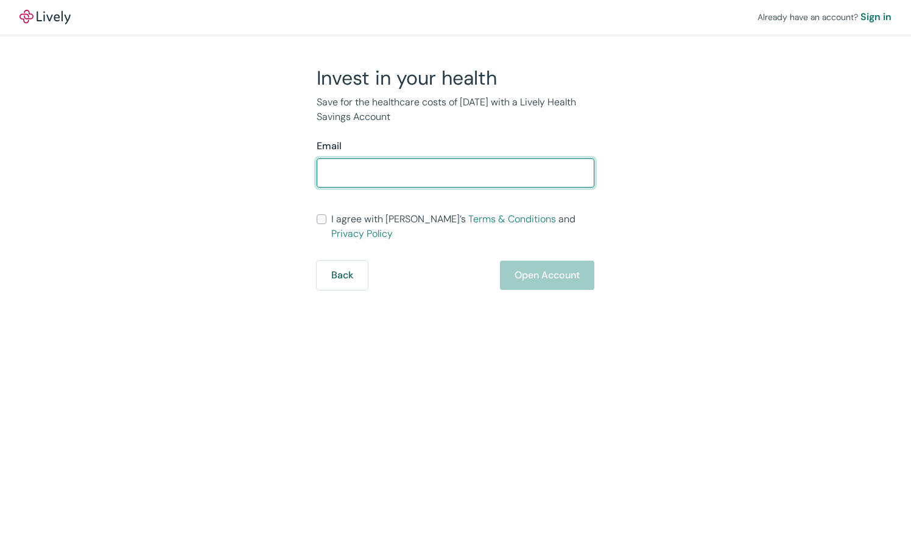 The width and height of the screenshot is (911, 539). What do you see at coordinates (362, 233) in the screenshot?
I see `a: Privacy Policy` at bounding box center [362, 233].